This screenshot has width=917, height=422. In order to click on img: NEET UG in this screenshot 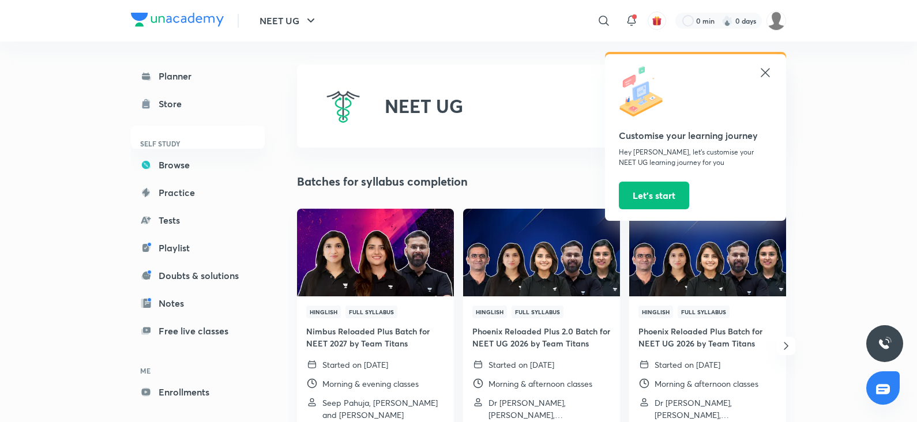, I will do `click(343, 106)`.